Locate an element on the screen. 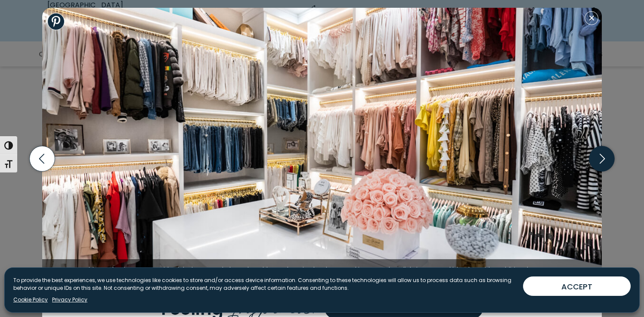  img: Custom white melamine system with triple-hang wardrobe rods, gold-tone hanging hardware, and inte... is located at coordinates (322, 148).